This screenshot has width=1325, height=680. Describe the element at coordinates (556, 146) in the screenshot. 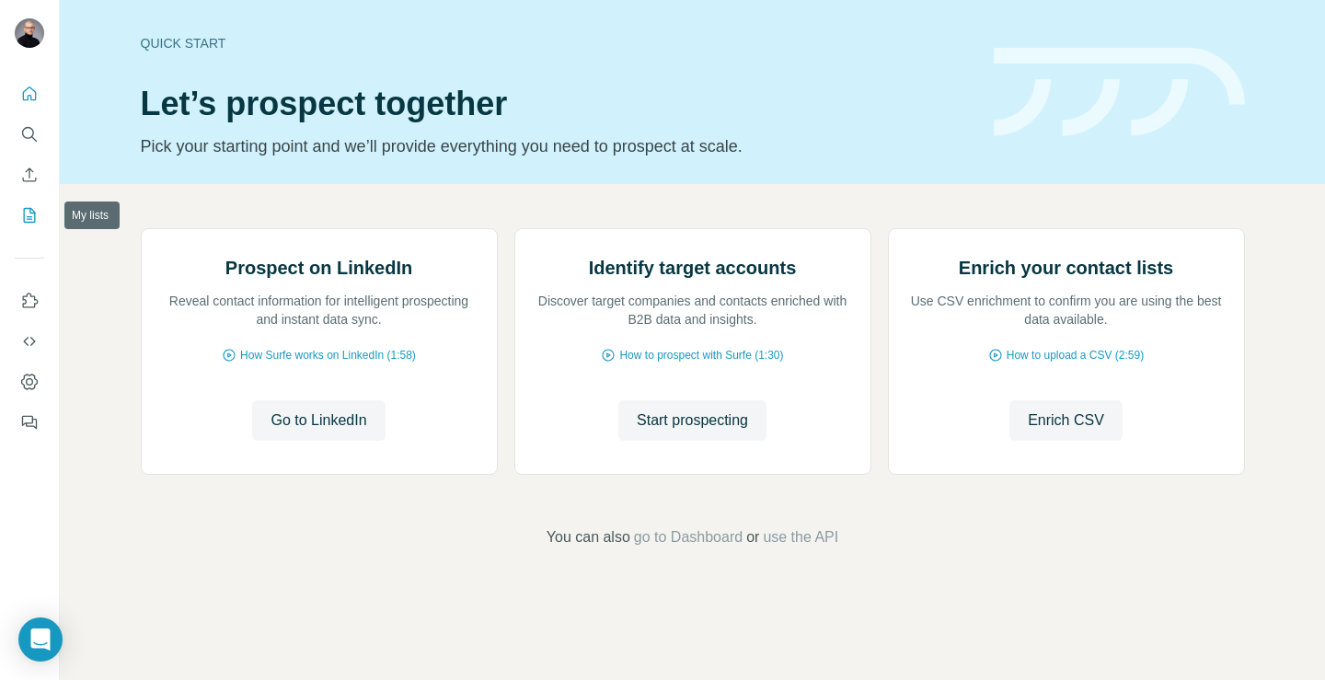

I see `p: Pick your starting point and we’ll provide everything you need to prospect at scale.` at that location.